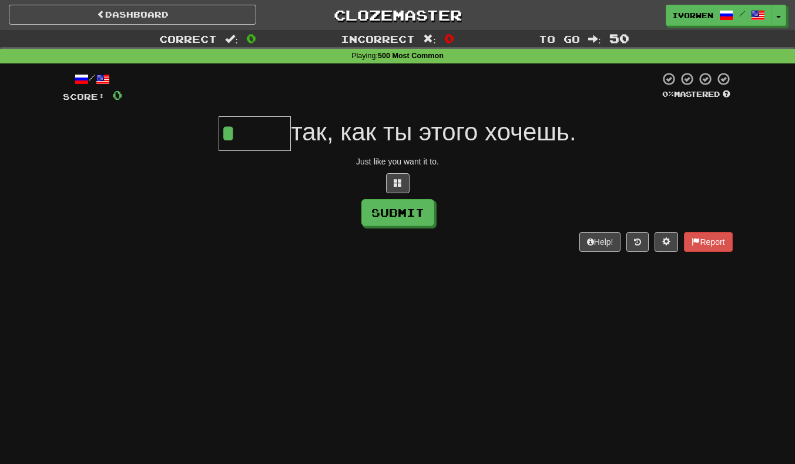  What do you see at coordinates (378, 39) in the screenshot?
I see `span: Incorrect` at bounding box center [378, 39].